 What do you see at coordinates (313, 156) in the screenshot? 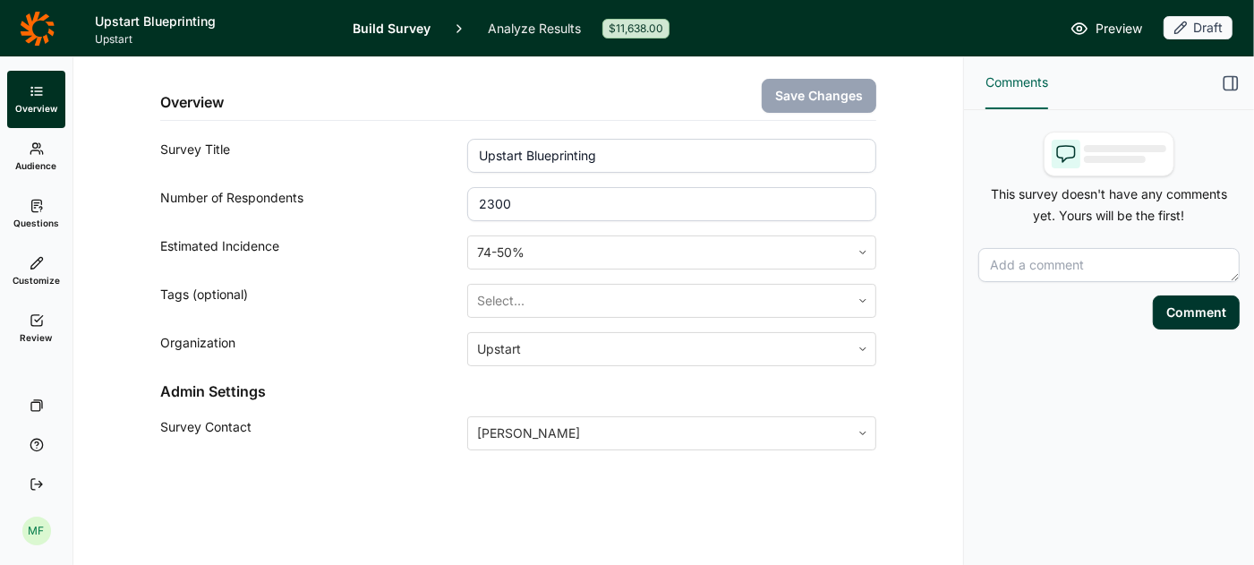
I see `div: Survey Title` at bounding box center [313, 156].